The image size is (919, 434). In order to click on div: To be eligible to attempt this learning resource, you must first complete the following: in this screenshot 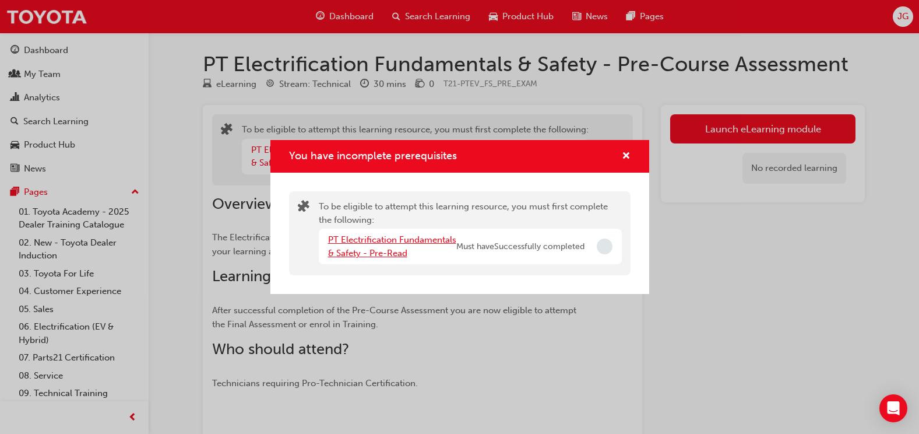, I will do `click(470, 233)`.